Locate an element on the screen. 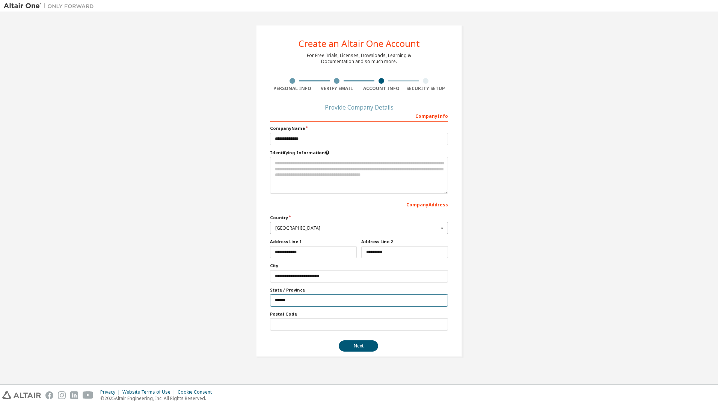  div: Create an Altair One Account is located at coordinates (359, 44).